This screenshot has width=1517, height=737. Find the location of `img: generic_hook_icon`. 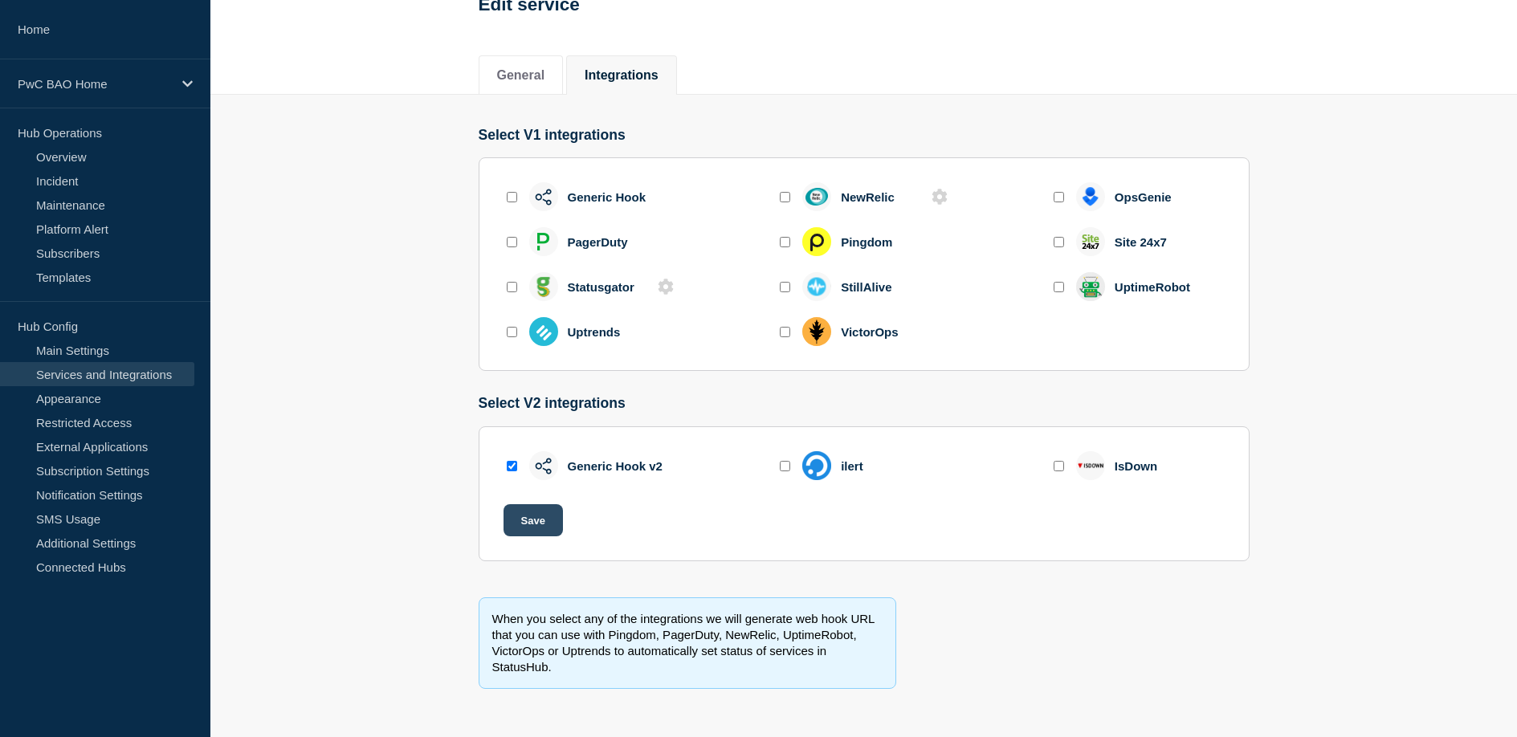

img: generic_hook_icon is located at coordinates (543, 197).